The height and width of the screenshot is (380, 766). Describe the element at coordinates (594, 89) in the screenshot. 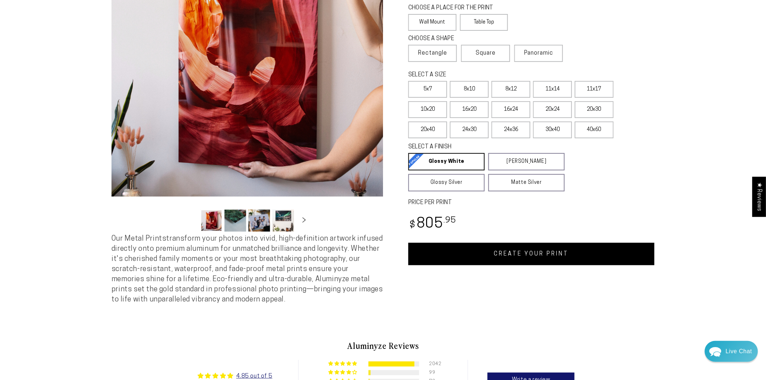

I see `label: 11x17` at that location.